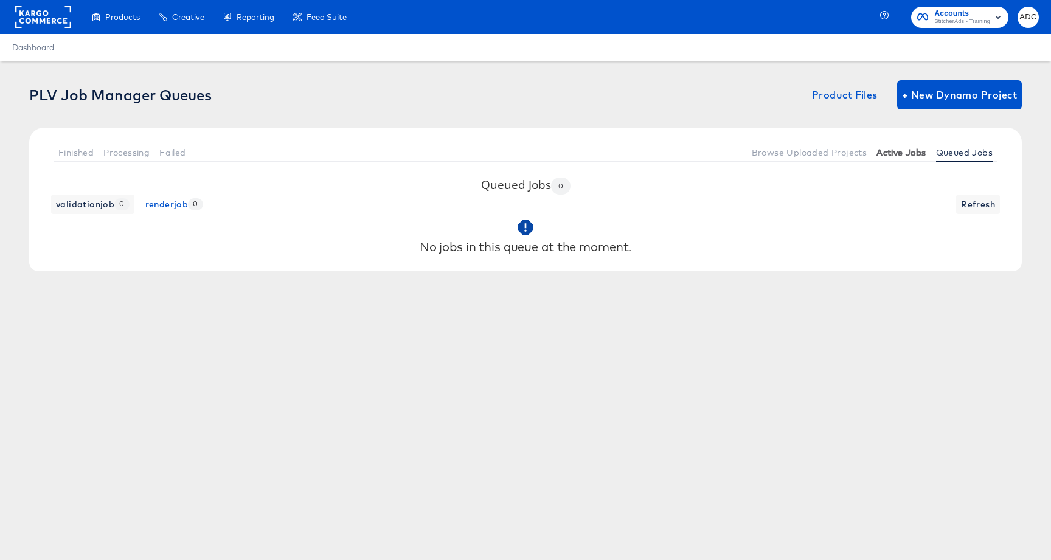 The height and width of the screenshot is (560, 1051). Describe the element at coordinates (33, 47) in the screenshot. I see `a: Dashboard` at that location.